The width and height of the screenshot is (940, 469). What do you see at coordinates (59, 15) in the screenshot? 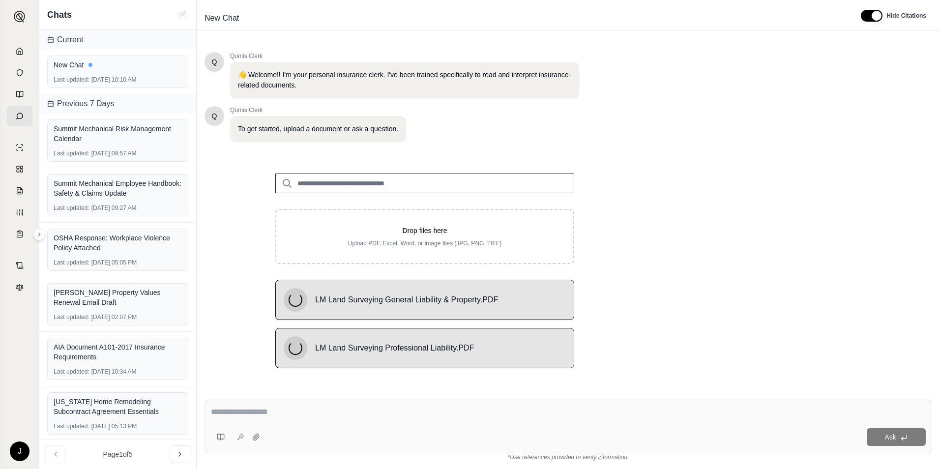
I see `span: Chats` at bounding box center [59, 15].